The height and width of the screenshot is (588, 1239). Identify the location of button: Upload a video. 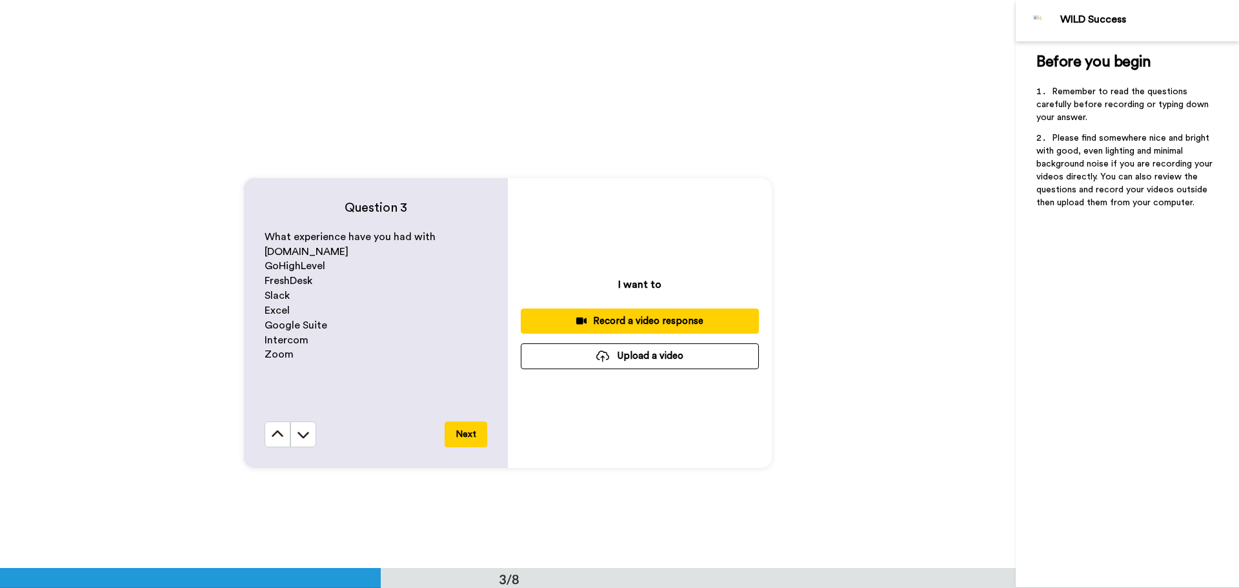
(640, 356).